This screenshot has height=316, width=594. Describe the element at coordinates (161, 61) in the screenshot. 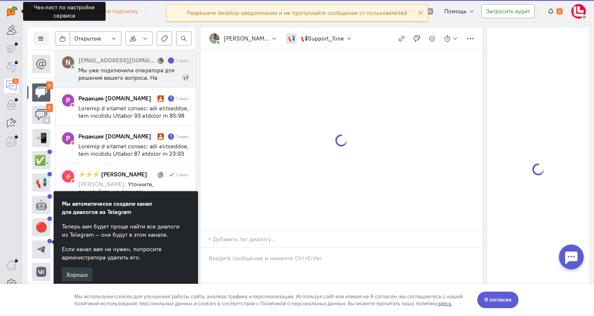

I see `img: Сергей Улыксанов` at that location.